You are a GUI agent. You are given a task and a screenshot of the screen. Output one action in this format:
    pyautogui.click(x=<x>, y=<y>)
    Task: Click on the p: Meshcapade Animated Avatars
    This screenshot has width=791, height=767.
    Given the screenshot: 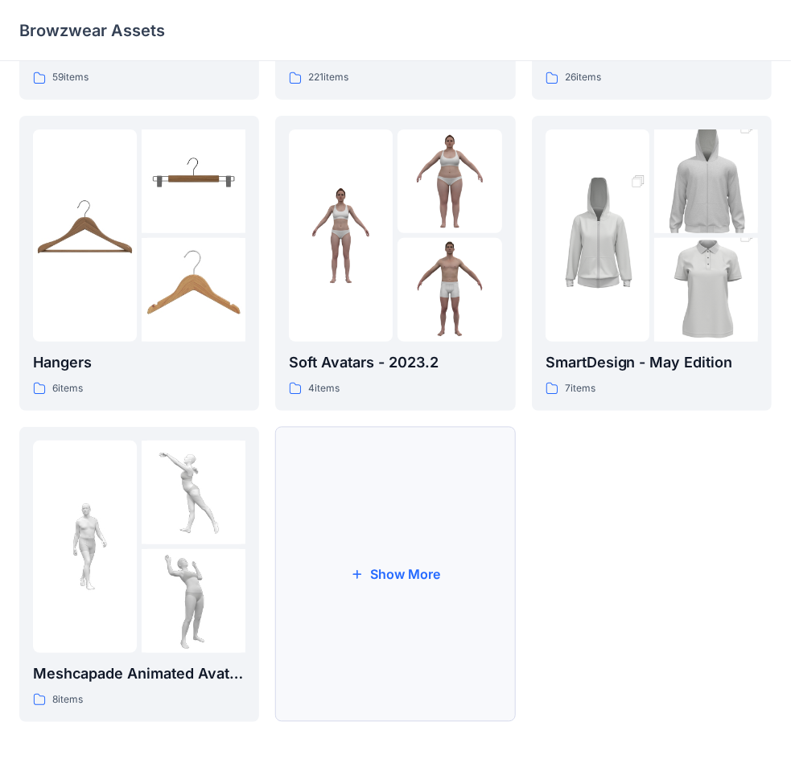 What is the action you would take?
    pyautogui.click(x=139, y=674)
    